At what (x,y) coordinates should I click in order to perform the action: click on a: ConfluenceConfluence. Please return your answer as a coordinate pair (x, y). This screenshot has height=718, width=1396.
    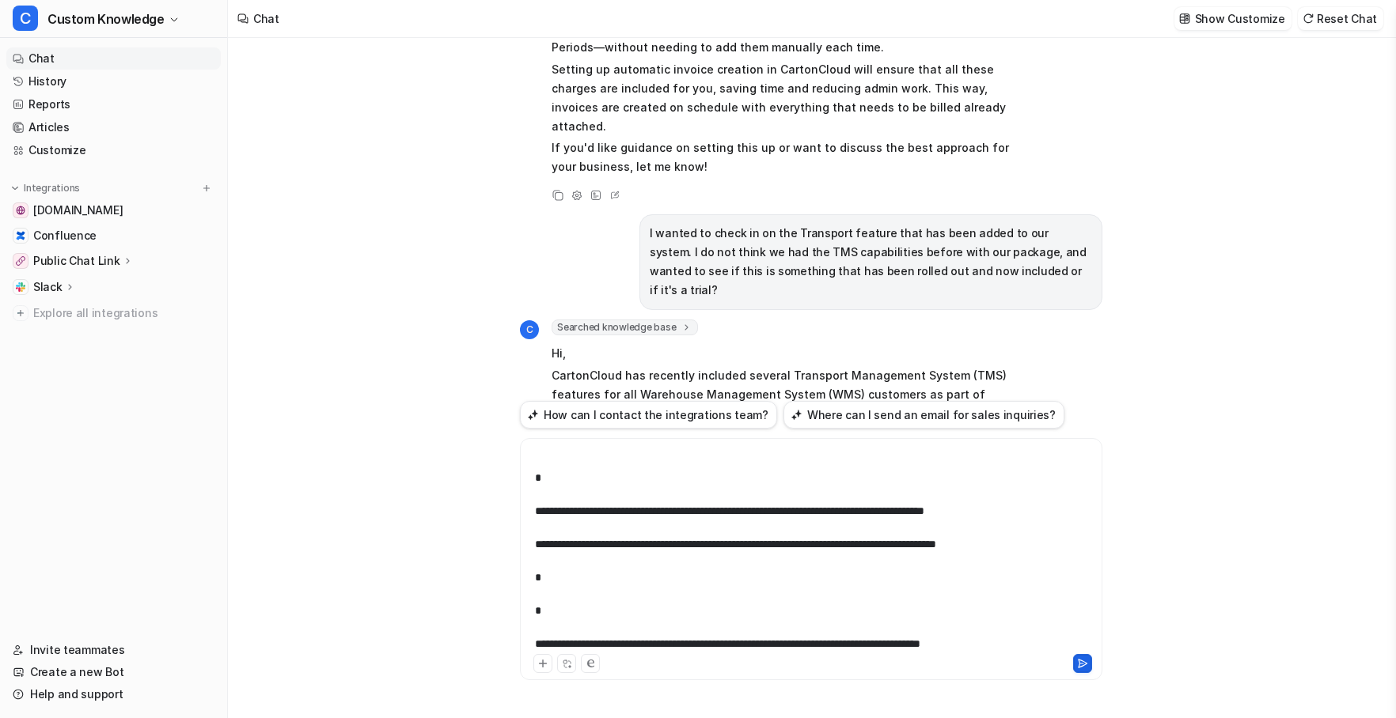
    Looking at the image, I should click on (113, 236).